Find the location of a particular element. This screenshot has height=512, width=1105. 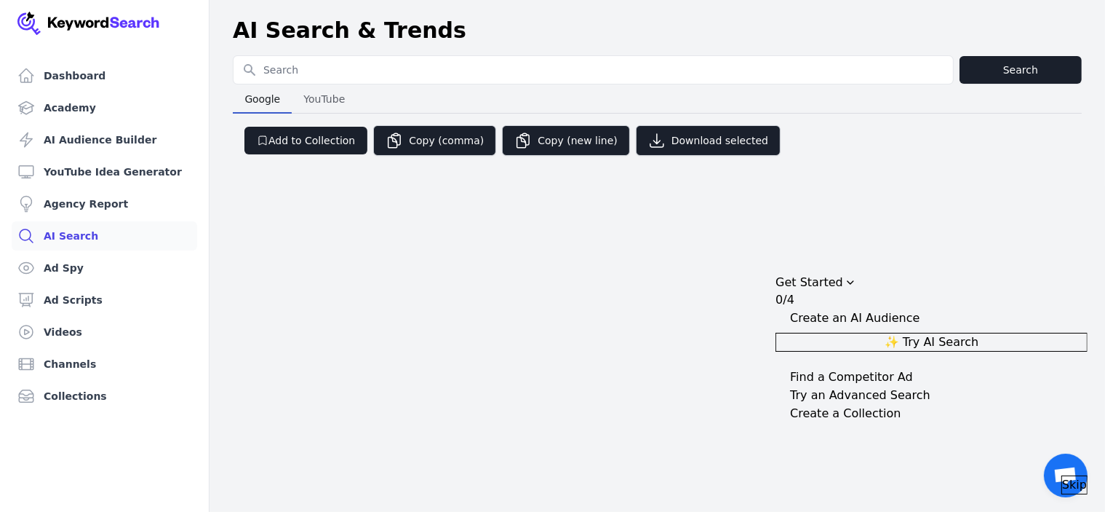

div: Try an Advanced Search is located at coordinates (860, 395).